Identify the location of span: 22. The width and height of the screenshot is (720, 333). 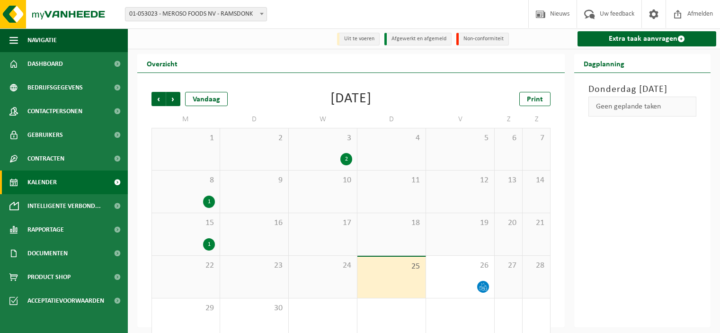
(186, 266).